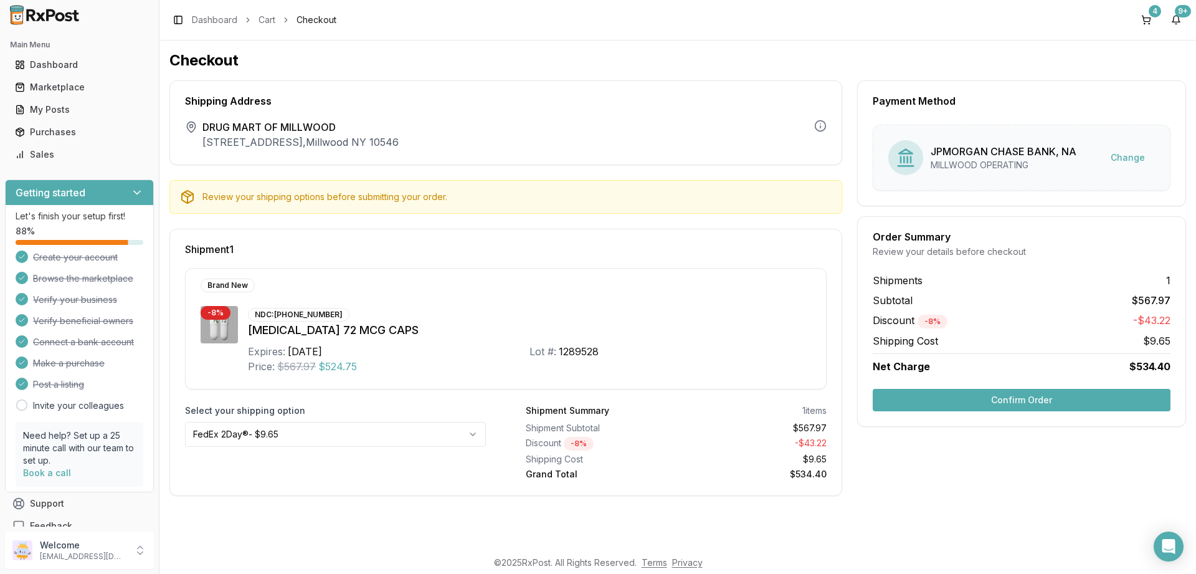 This screenshot has width=1196, height=574. What do you see at coordinates (755, 474) in the screenshot?
I see `div: $534.40` at bounding box center [755, 474].